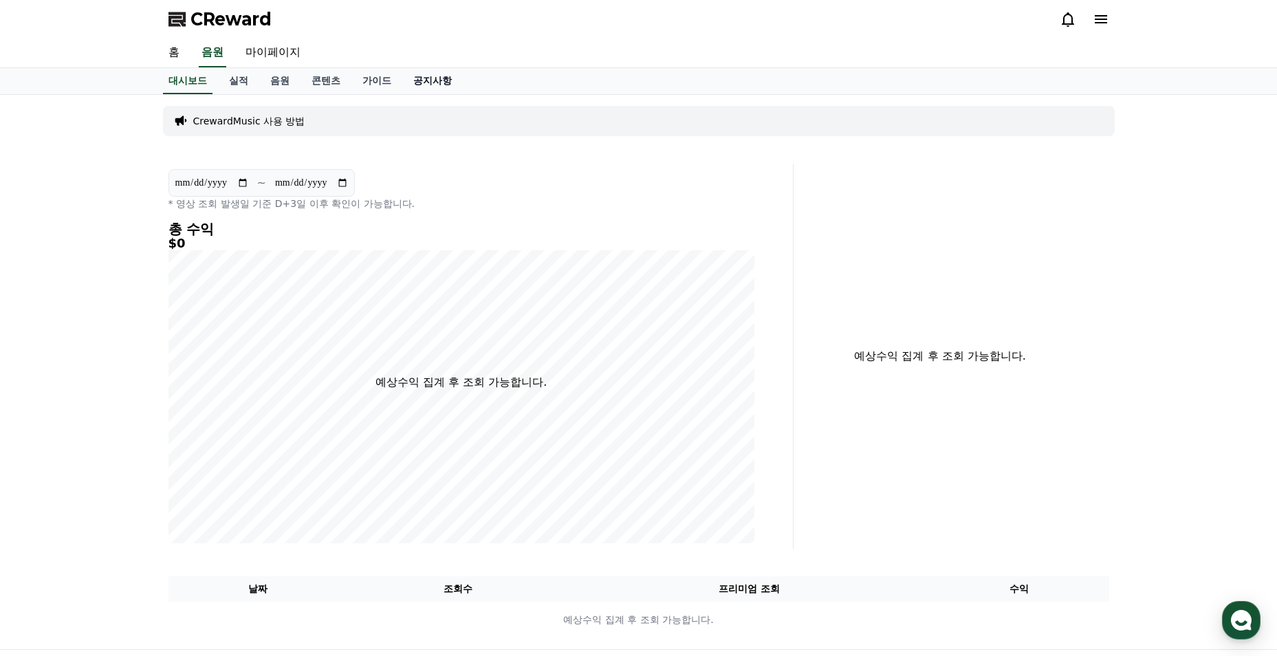 Image resolution: width=1277 pixels, height=656 pixels. What do you see at coordinates (326, 81) in the screenshot?
I see `a: 콘텐츠` at bounding box center [326, 81].